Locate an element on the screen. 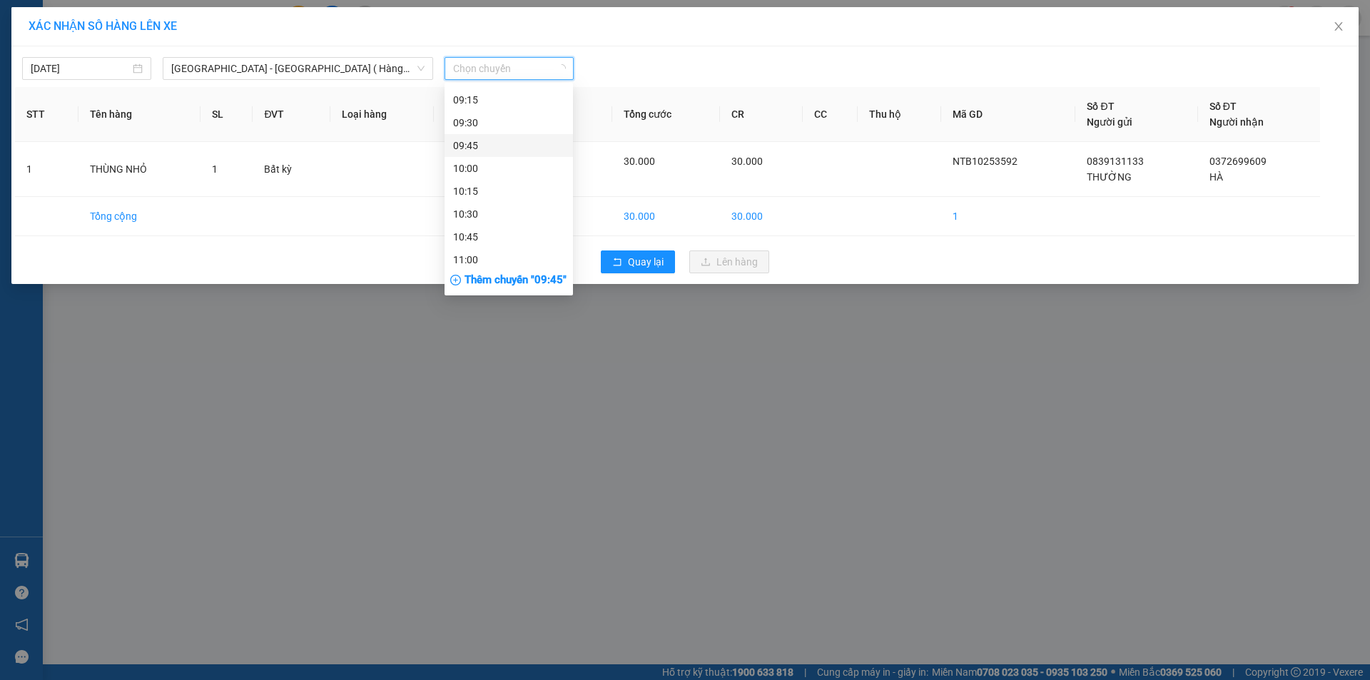 This screenshot has width=1370, height=680. div: 0904443805 is located at coordinates (88, 56).